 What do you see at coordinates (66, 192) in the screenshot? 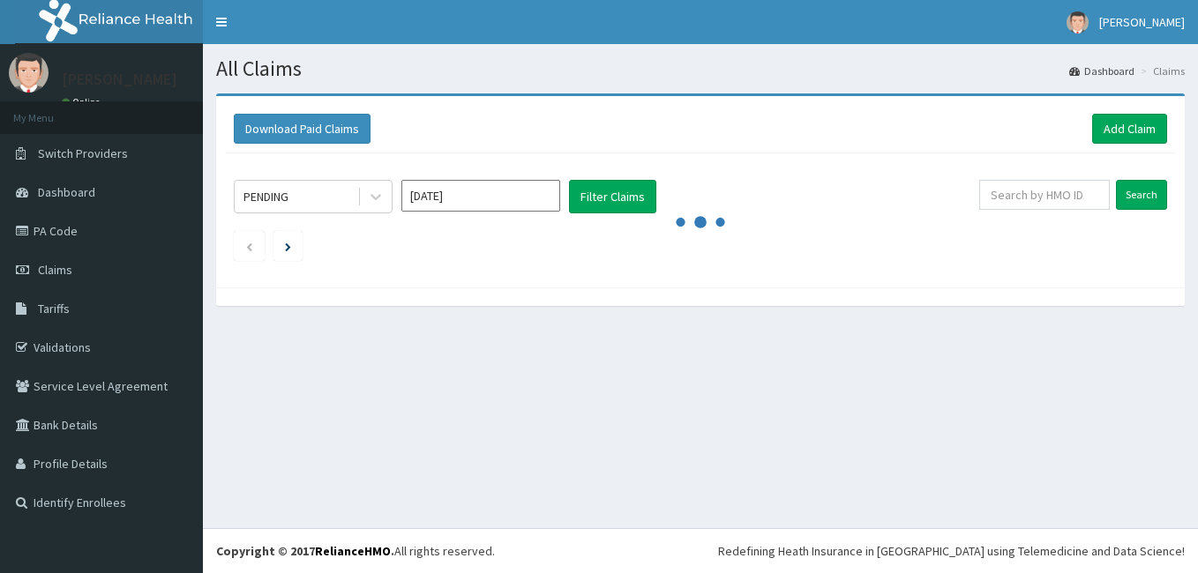
I see `span: Dashboard` at bounding box center [66, 192].